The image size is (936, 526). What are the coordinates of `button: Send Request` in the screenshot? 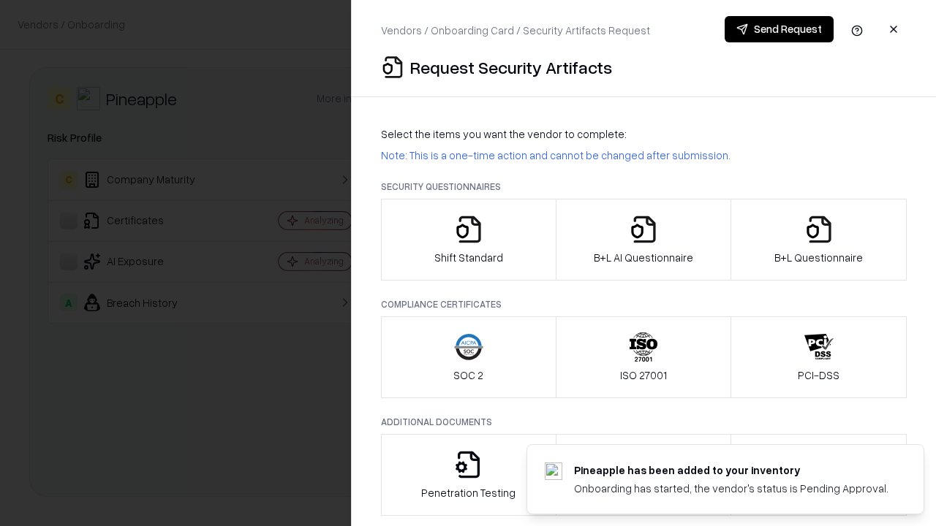 It's located at (779, 29).